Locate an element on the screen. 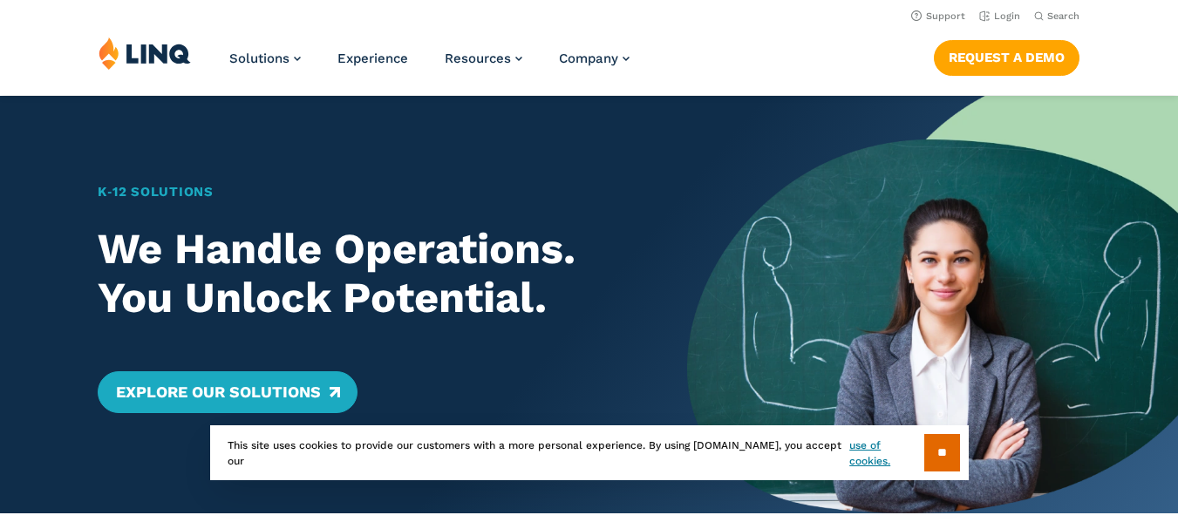  a: Support is located at coordinates (939, 16).